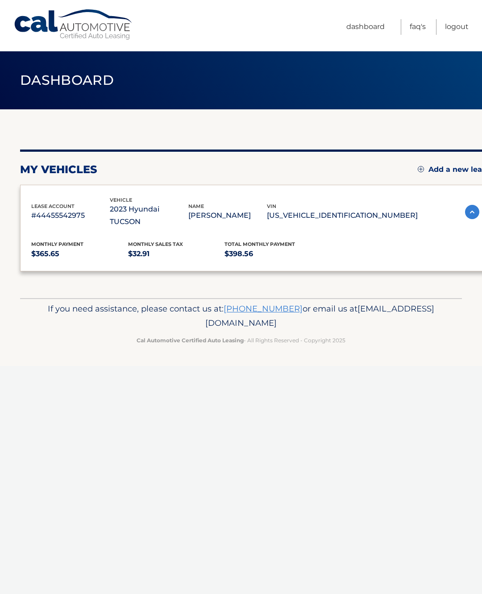 This screenshot has height=594, width=482. Describe the element at coordinates (273, 254) in the screenshot. I see `p: $398.56` at that location.